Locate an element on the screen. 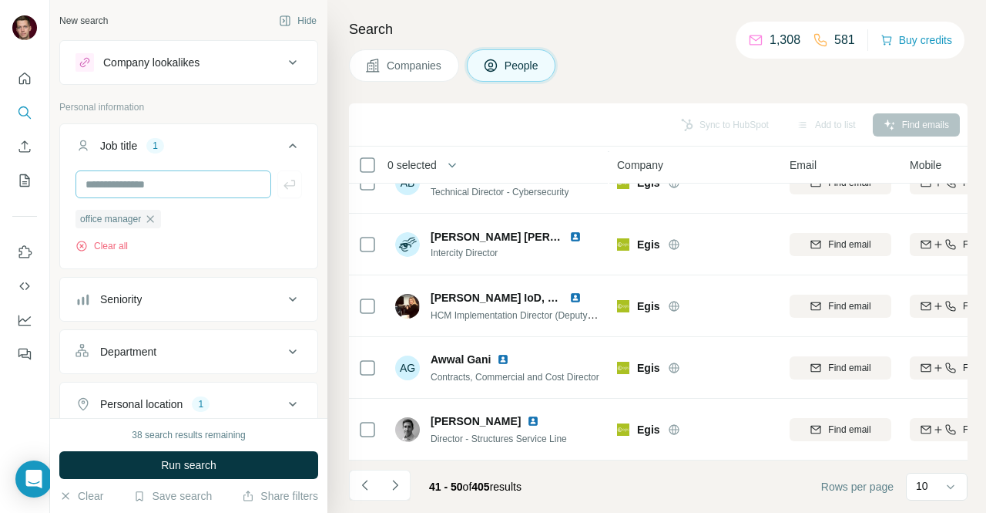  span: Contracts, Commercial and Cost Director is located at coordinates (515, 377).